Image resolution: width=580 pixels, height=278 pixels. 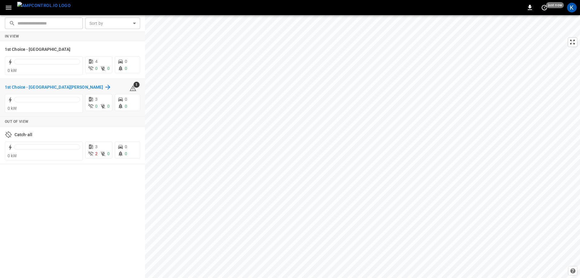 What do you see at coordinates (362, 146) in the screenshot?
I see `canvas: Map` at bounding box center [362, 146].